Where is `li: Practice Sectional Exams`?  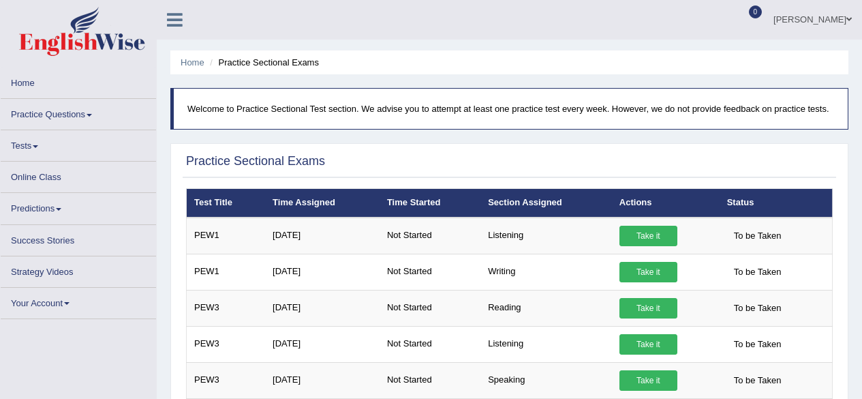 li: Practice Sectional Exams is located at coordinates (262, 62).